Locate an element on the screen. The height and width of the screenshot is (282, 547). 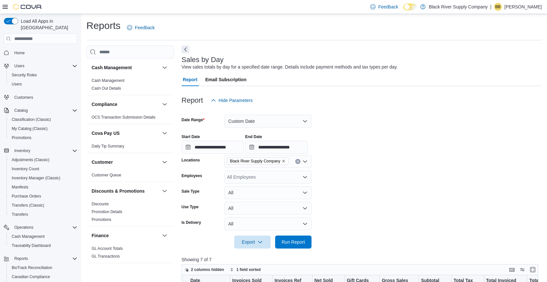
a: Users is located at coordinates (17, 84).